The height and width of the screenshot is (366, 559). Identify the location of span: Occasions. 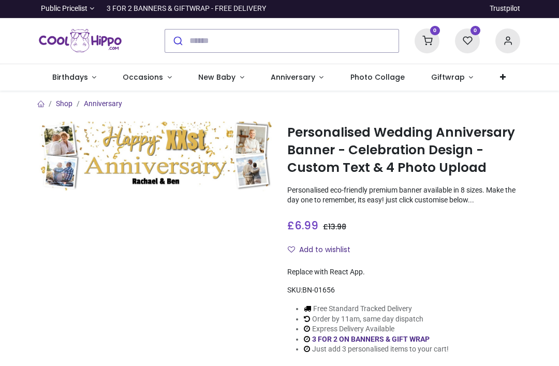
(143, 77).